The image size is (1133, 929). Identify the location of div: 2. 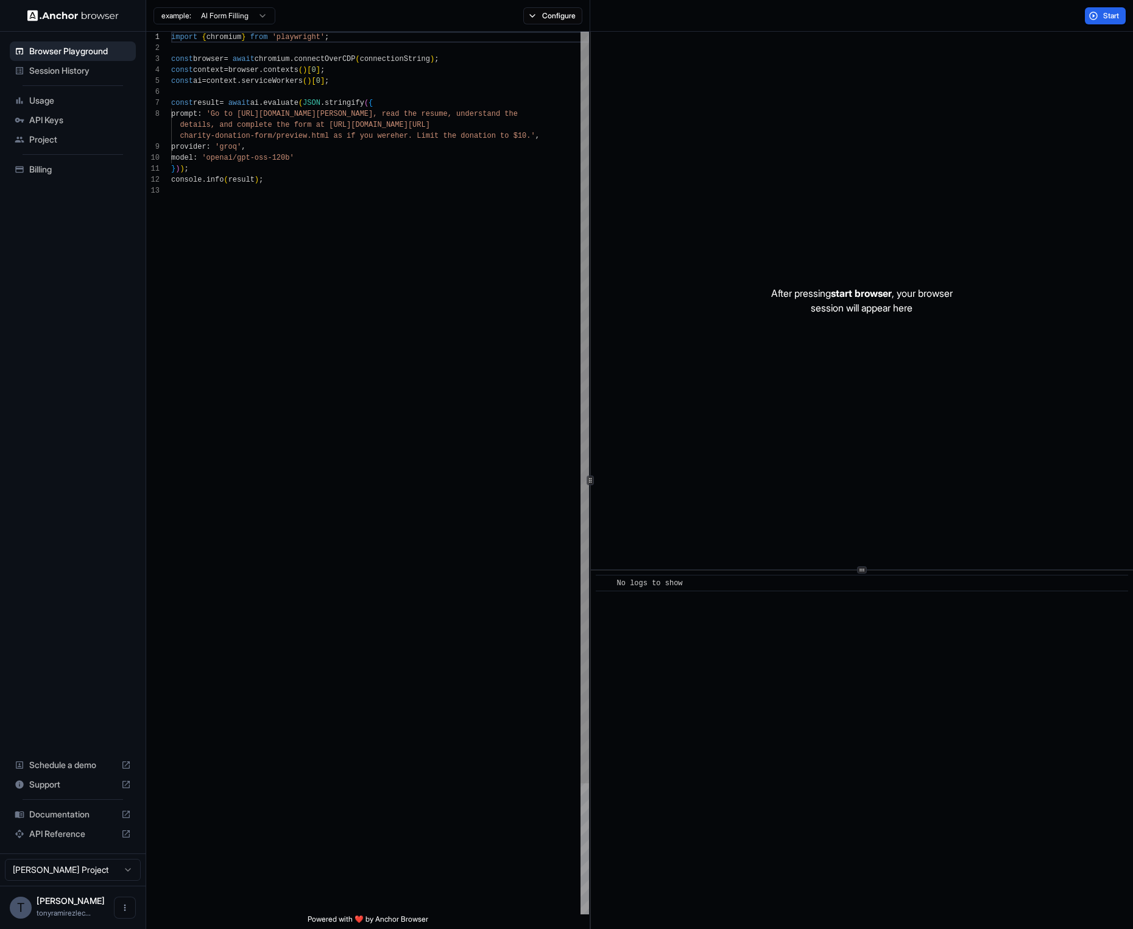
(153, 48).